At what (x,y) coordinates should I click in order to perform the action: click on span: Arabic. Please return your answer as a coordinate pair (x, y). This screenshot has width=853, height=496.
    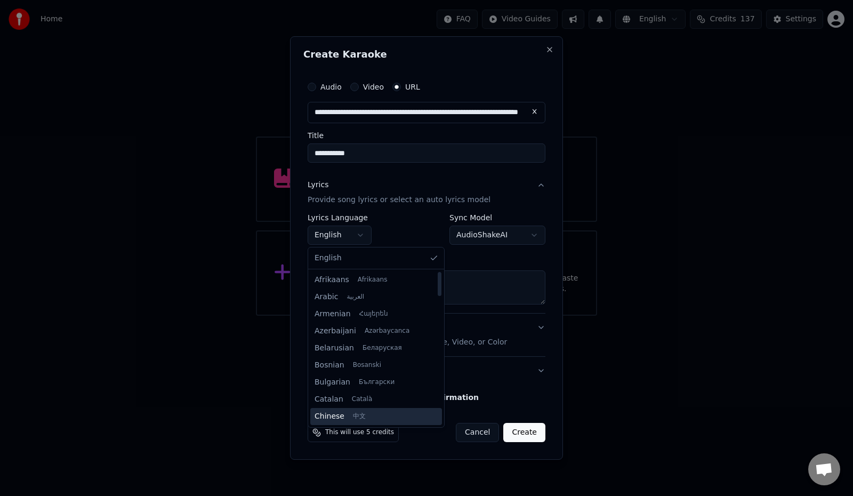
    Looking at the image, I should click on (326, 297).